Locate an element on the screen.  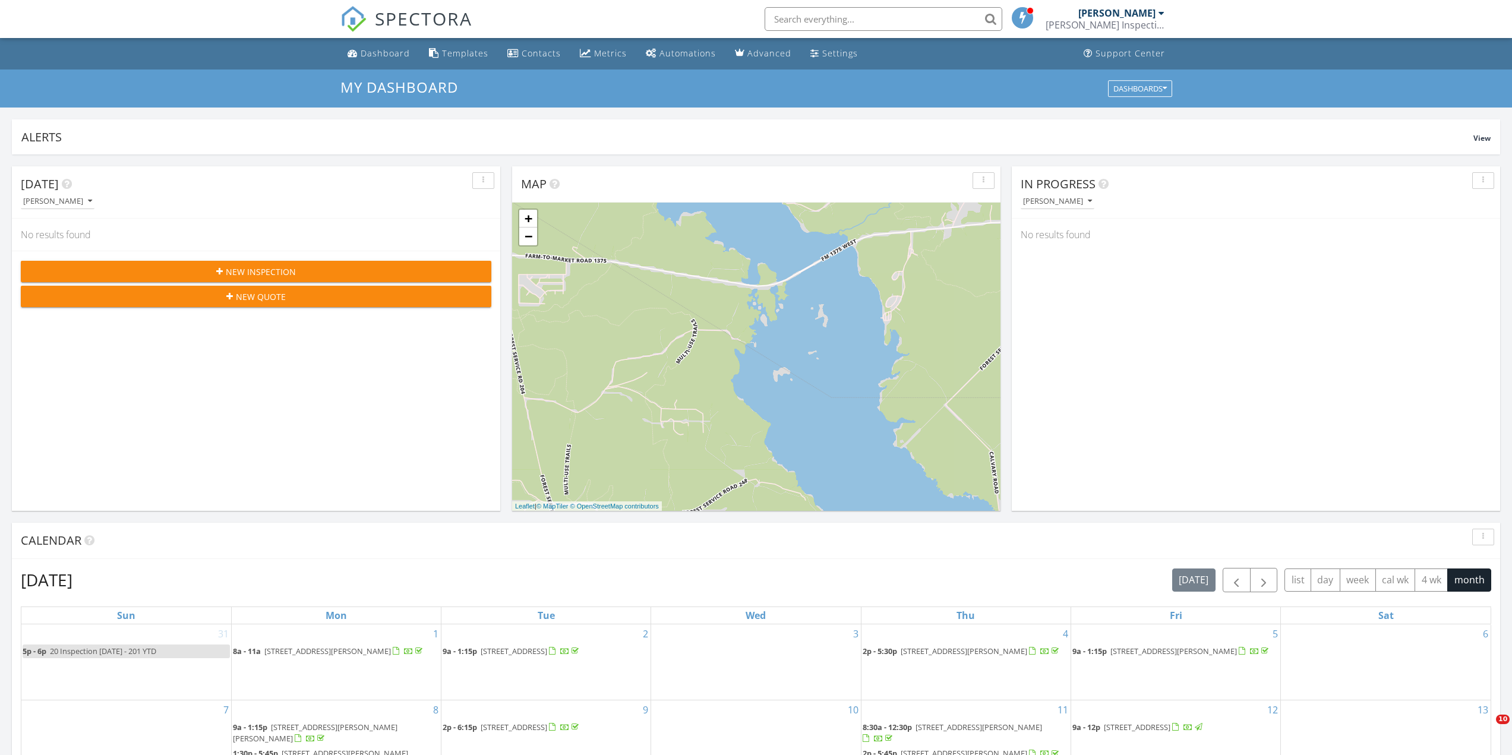
div: Advanced is located at coordinates (769, 53).